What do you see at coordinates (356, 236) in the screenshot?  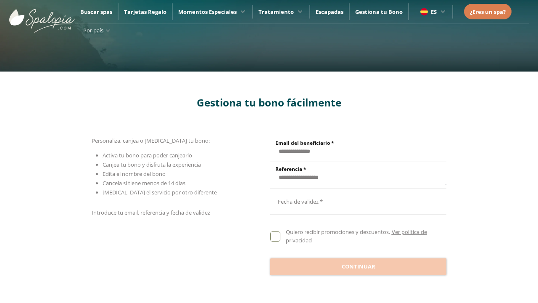 I see `span: Ver política de privacidad` at bounding box center [356, 236].